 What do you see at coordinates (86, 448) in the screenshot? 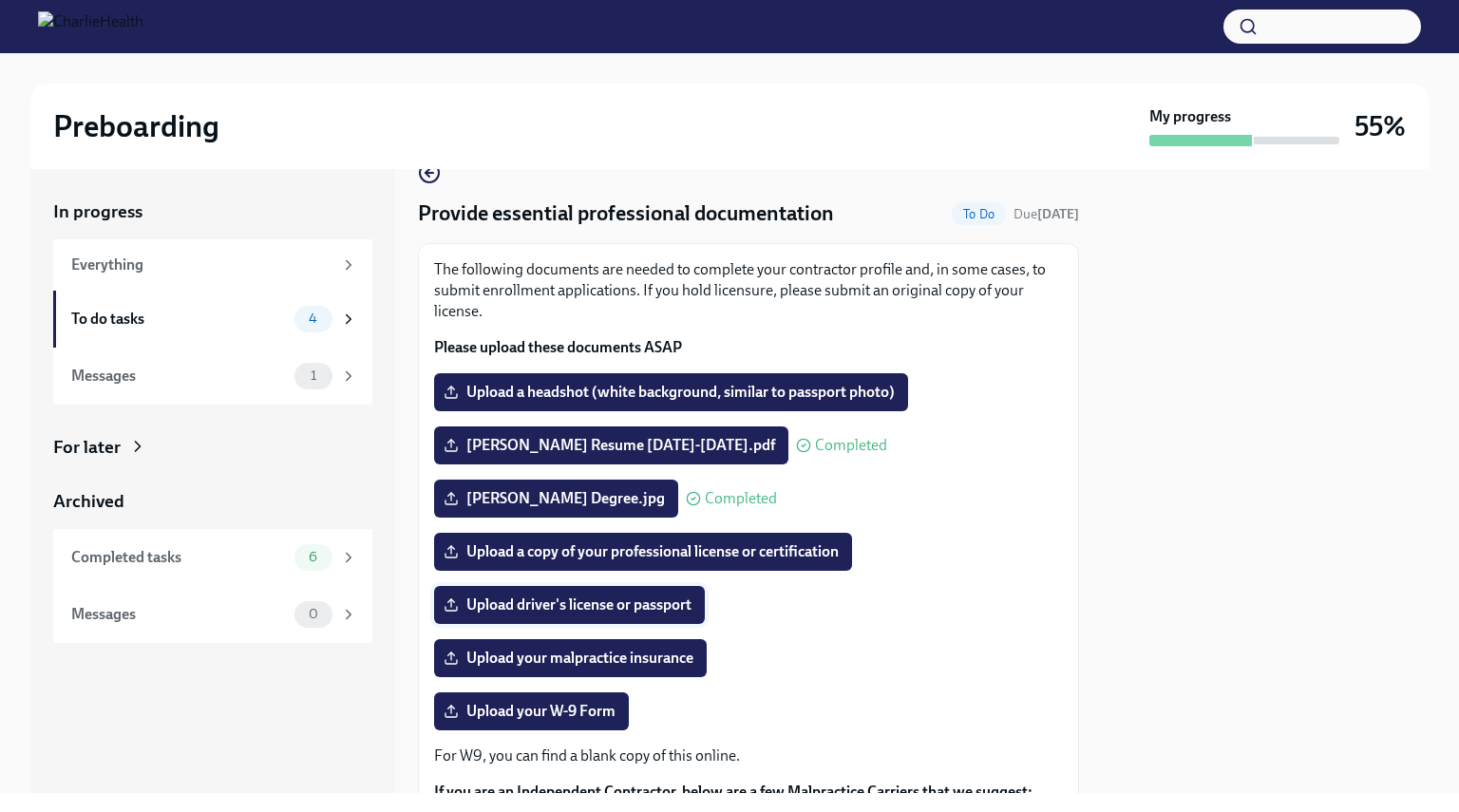
I see `div: For later` at bounding box center [86, 448].